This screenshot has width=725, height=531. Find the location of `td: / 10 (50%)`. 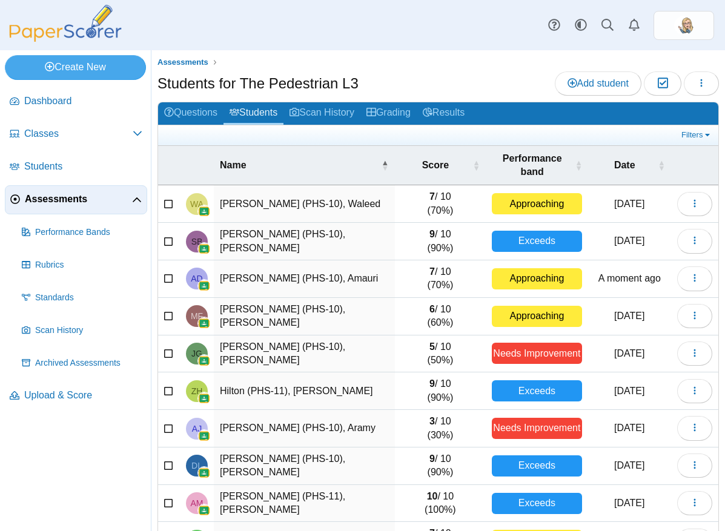

td: / 10 (50%) is located at coordinates (440, 354).